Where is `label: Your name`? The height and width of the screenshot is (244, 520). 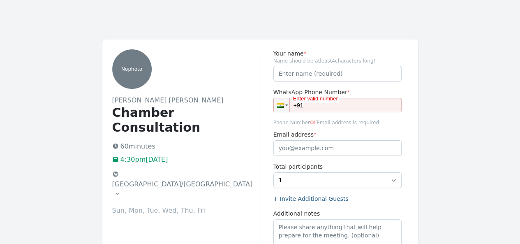 label: Your name is located at coordinates (338, 53).